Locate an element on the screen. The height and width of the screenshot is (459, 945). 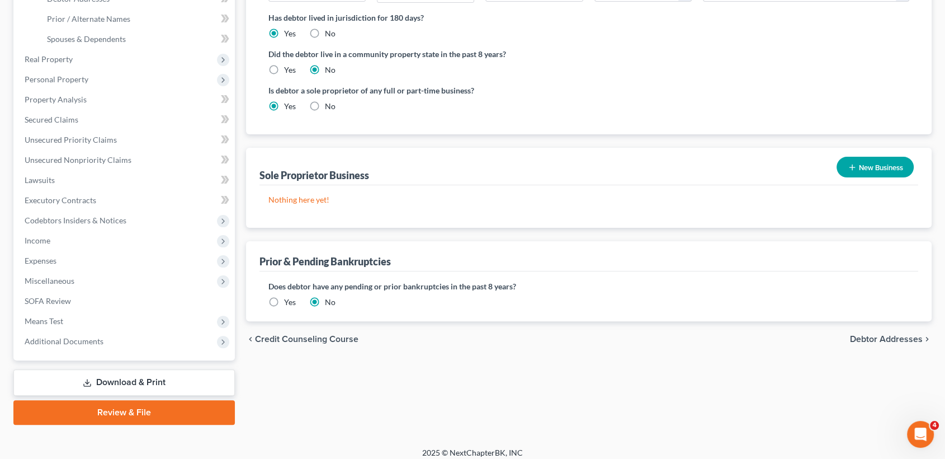
button: Debtor Addresses chevron_right is located at coordinates (891, 339).